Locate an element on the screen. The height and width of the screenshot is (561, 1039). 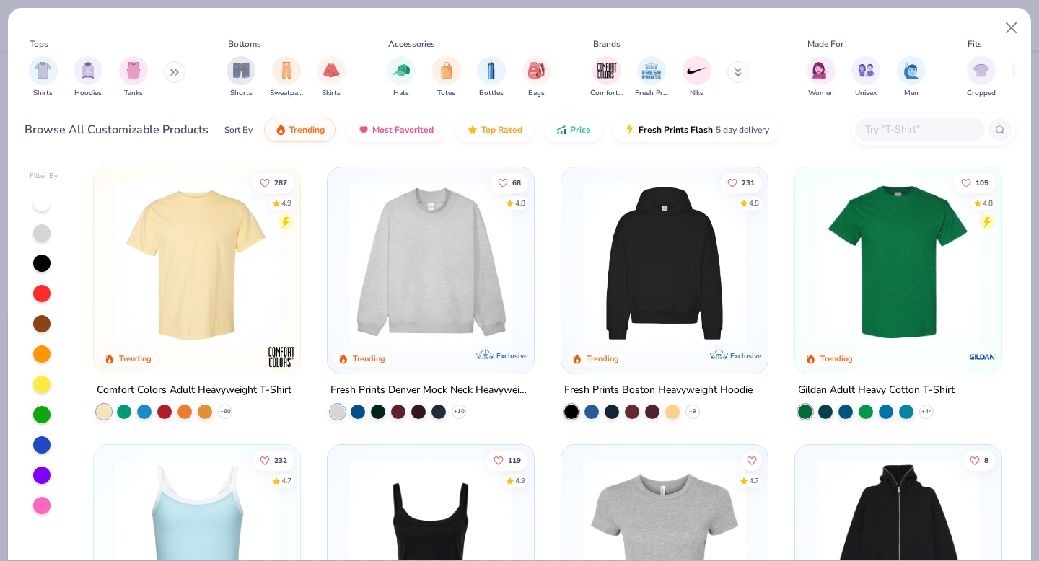
div: Sort By is located at coordinates (238, 130).